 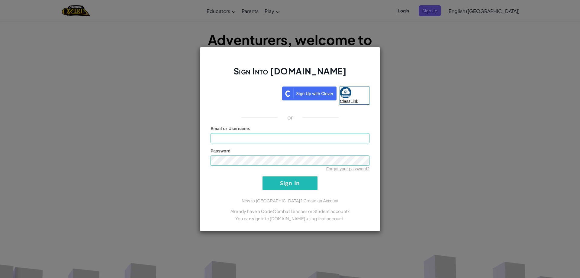 I want to click on img: clever_sso_button@2x.png, so click(x=309, y=93).